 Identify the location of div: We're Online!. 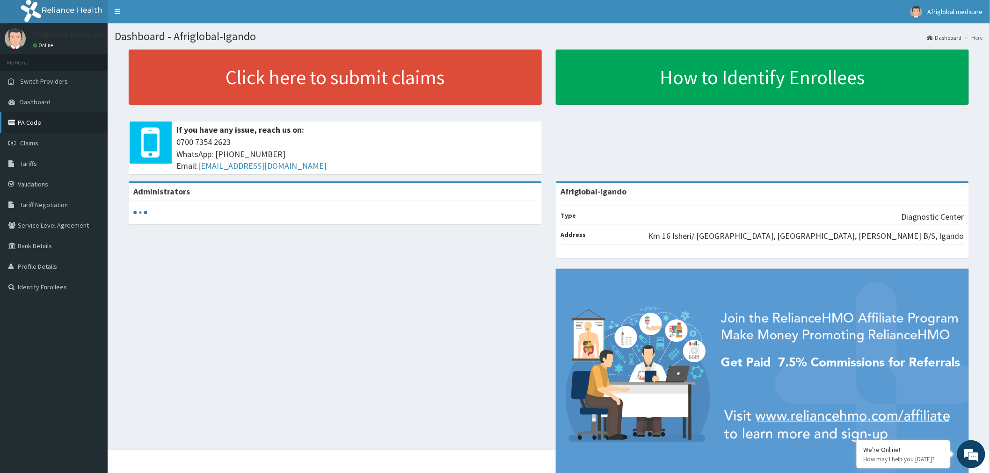
(903, 450).